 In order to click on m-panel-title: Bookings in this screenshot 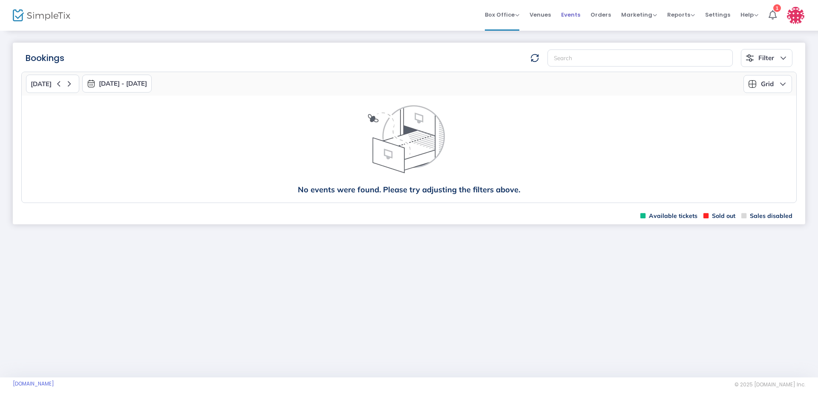, I will do `click(45, 58)`.